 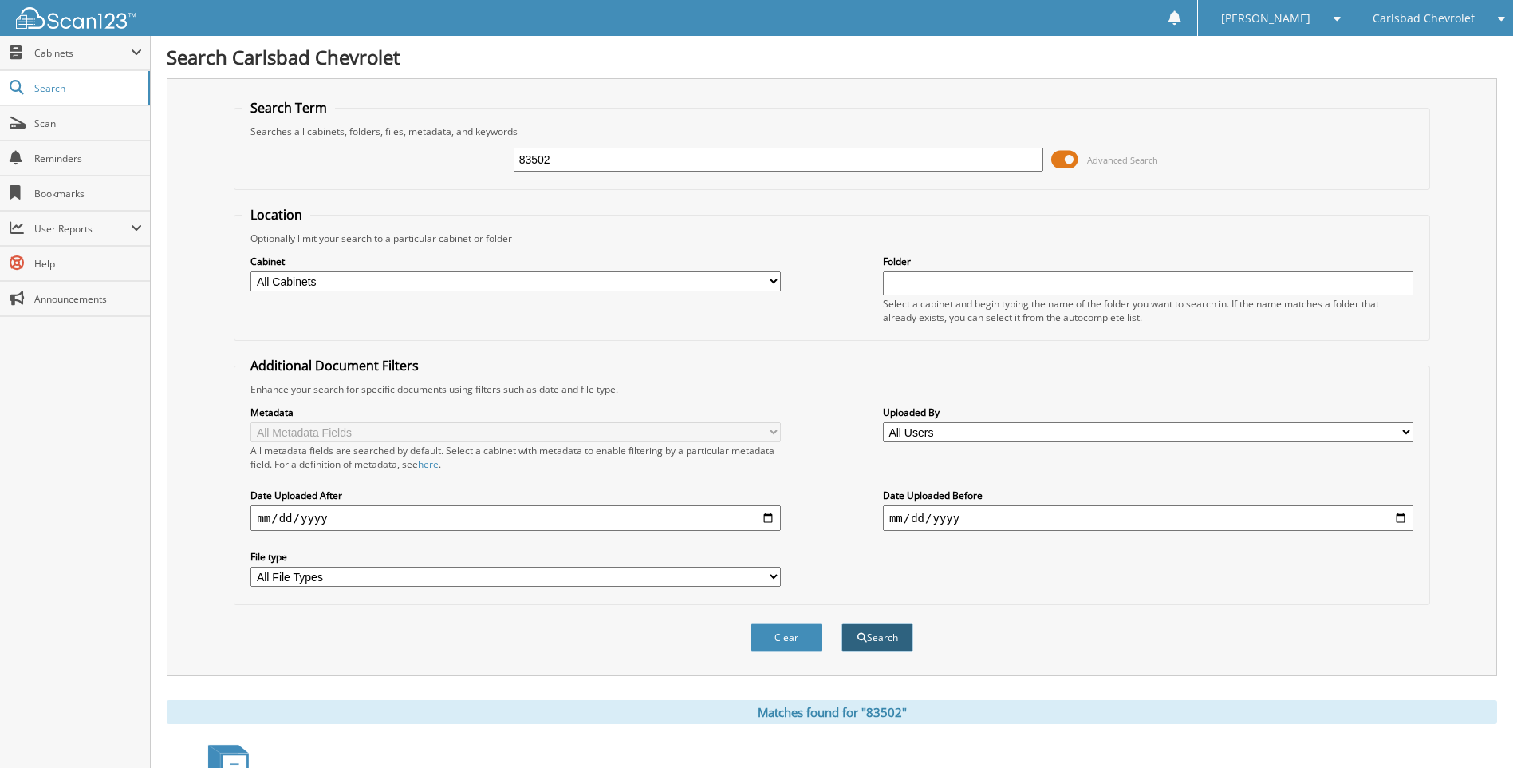 I want to click on a: here, so click(x=428, y=464).